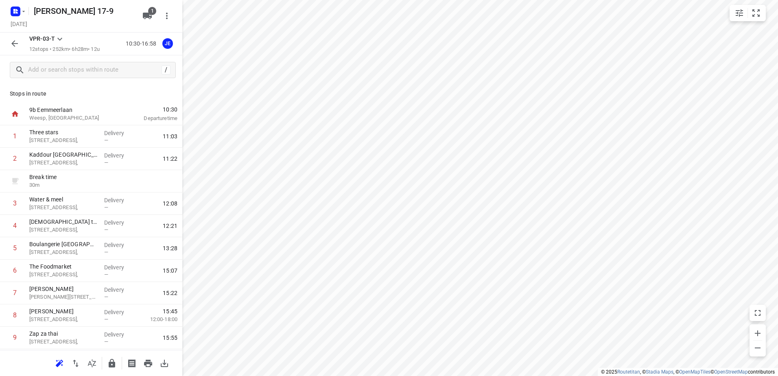  I want to click on p: Break time, so click(63, 177).